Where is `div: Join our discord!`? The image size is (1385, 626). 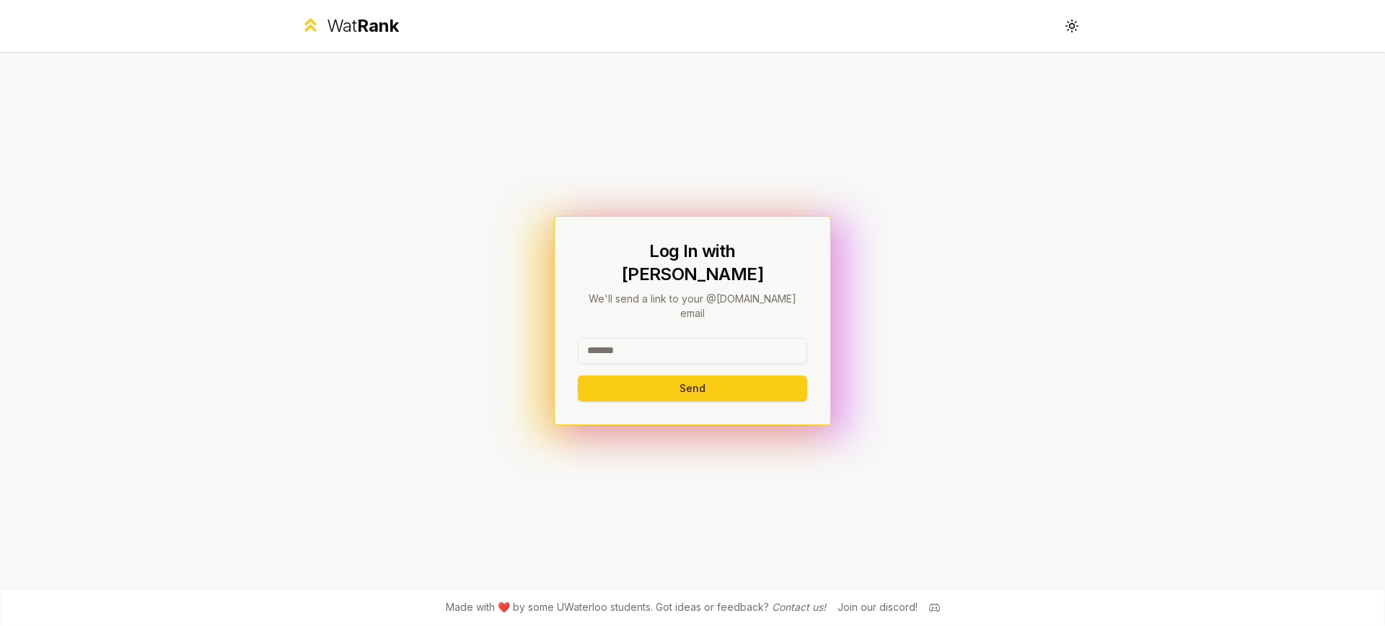
div: Join our discord! is located at coordinates (877, 607).